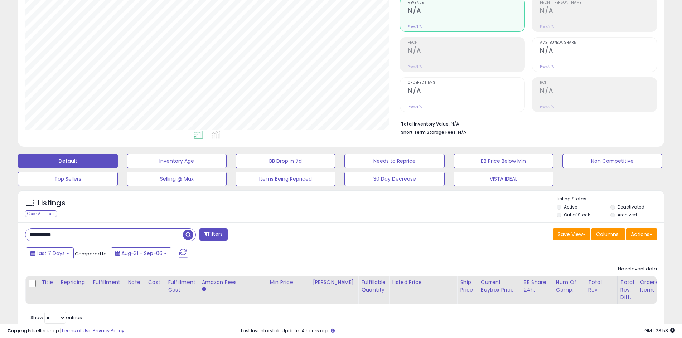 The height and width of the screenshot is (338, 682). What do you see at coordinates (182, 287) in the screenshot?
I see `div: Fulfillment Cost` at bounding box center [182, 287].